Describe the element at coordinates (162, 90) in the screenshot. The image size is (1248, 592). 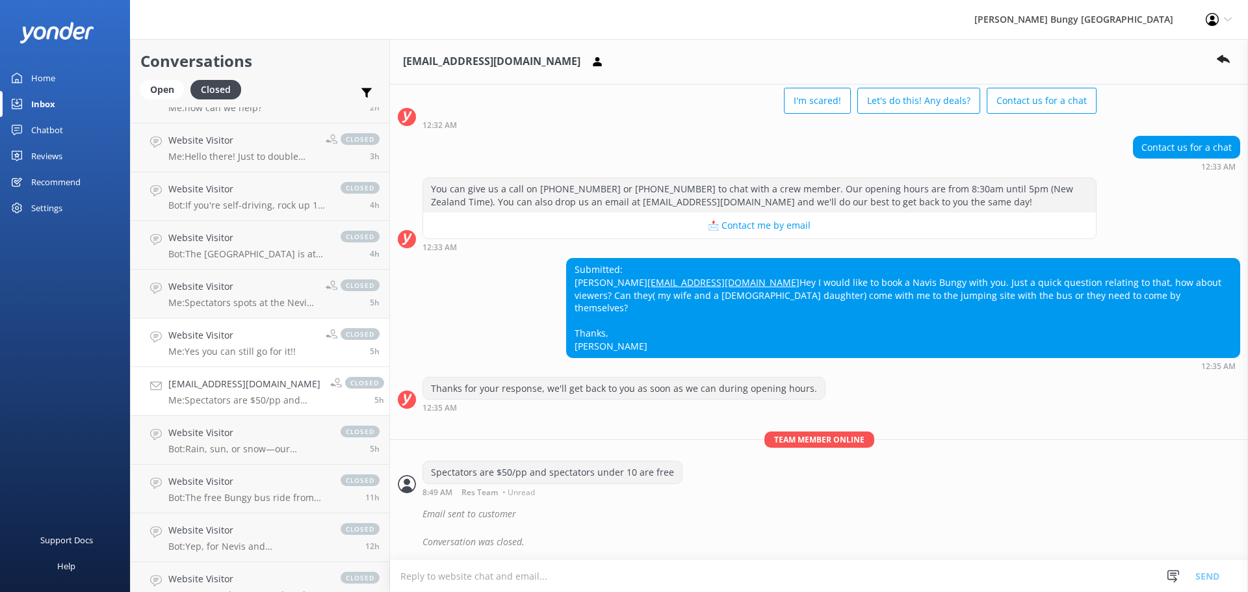
I see `div: Open` at that location.